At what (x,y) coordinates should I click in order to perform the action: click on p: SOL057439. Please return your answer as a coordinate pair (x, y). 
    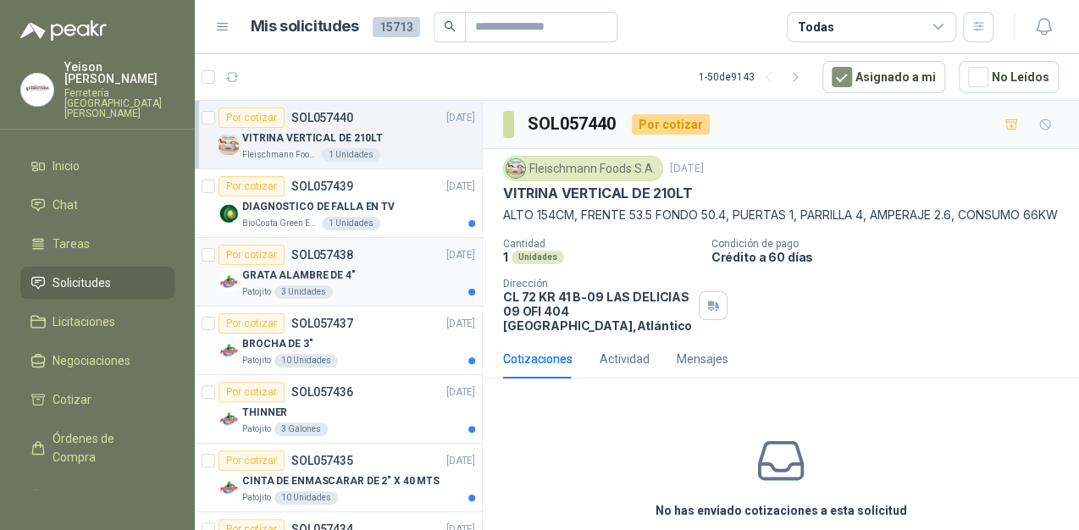
    Looking at the image, I should click on (322, 186).